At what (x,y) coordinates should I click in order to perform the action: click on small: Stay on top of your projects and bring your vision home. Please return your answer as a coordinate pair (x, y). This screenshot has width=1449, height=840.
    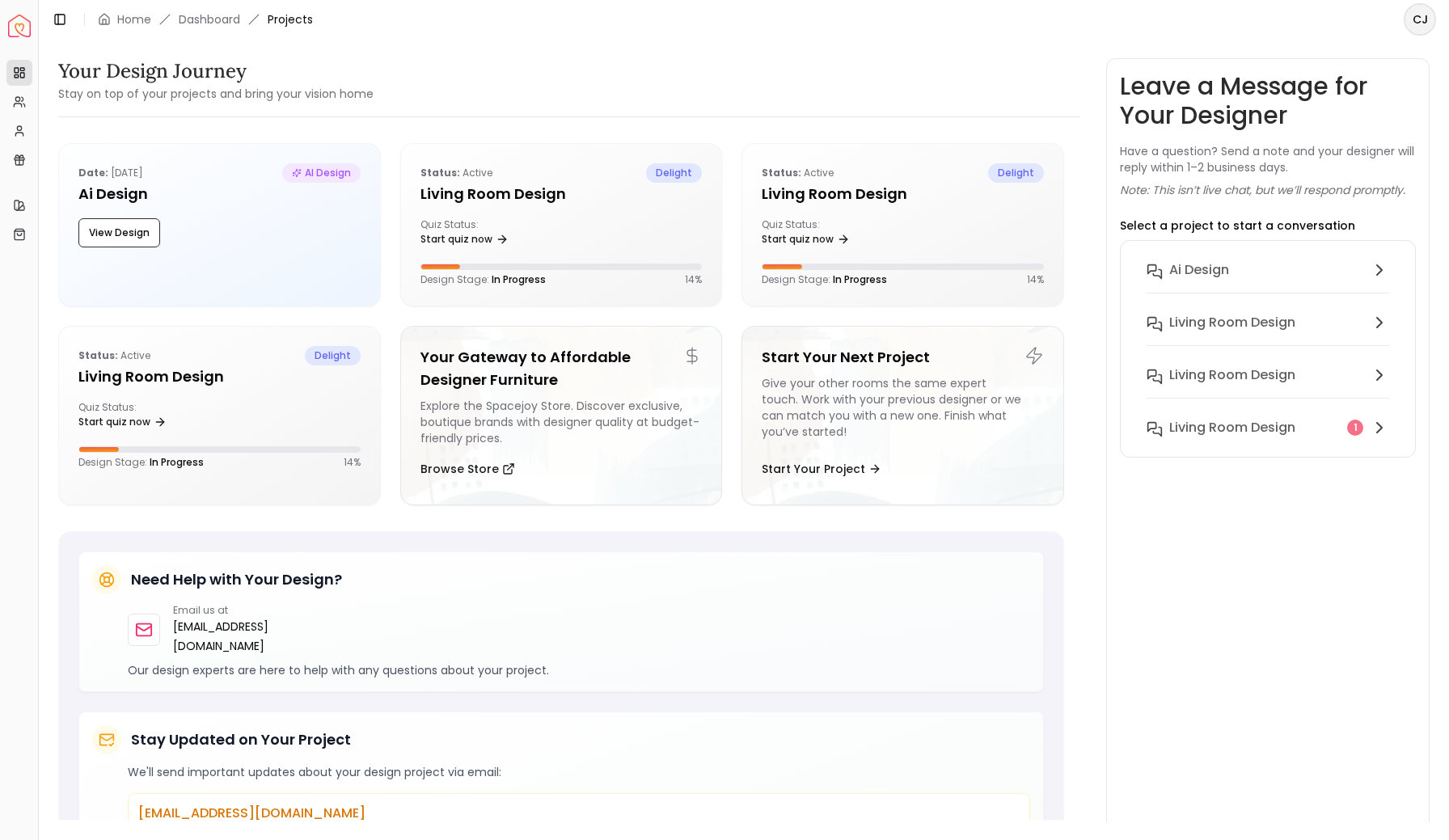
    Looking at the image, I should click on (216, 94).